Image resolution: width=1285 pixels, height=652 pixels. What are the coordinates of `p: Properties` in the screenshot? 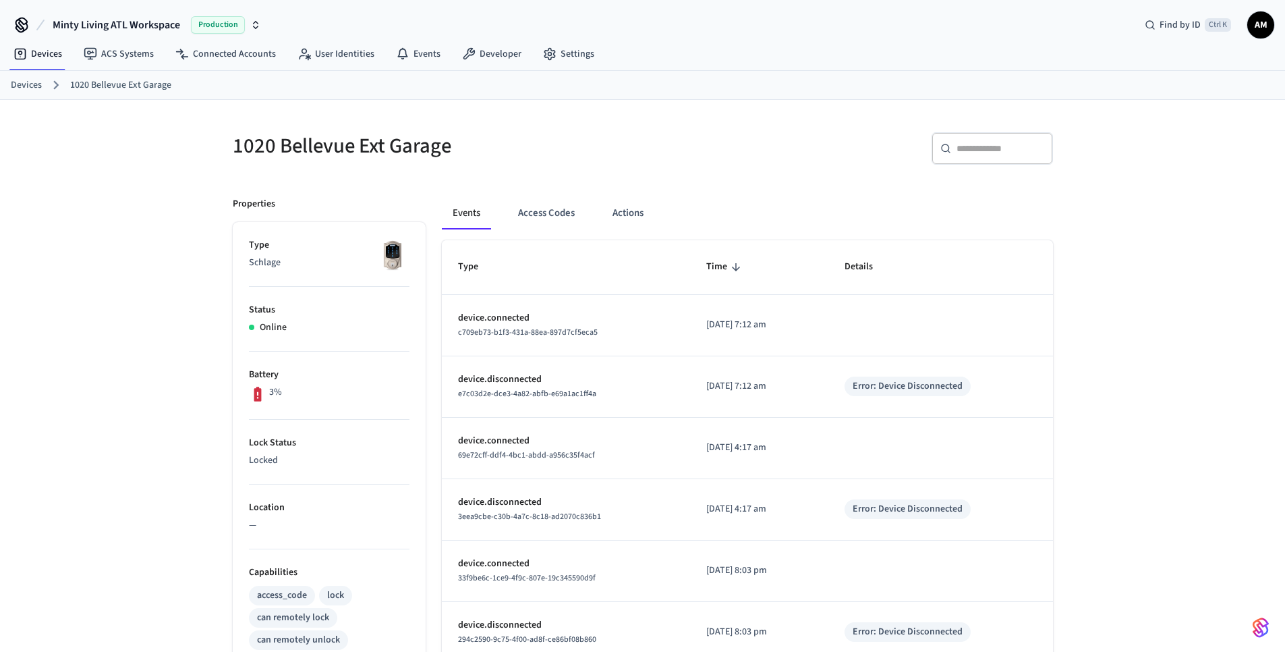 It's located at (254, 204).